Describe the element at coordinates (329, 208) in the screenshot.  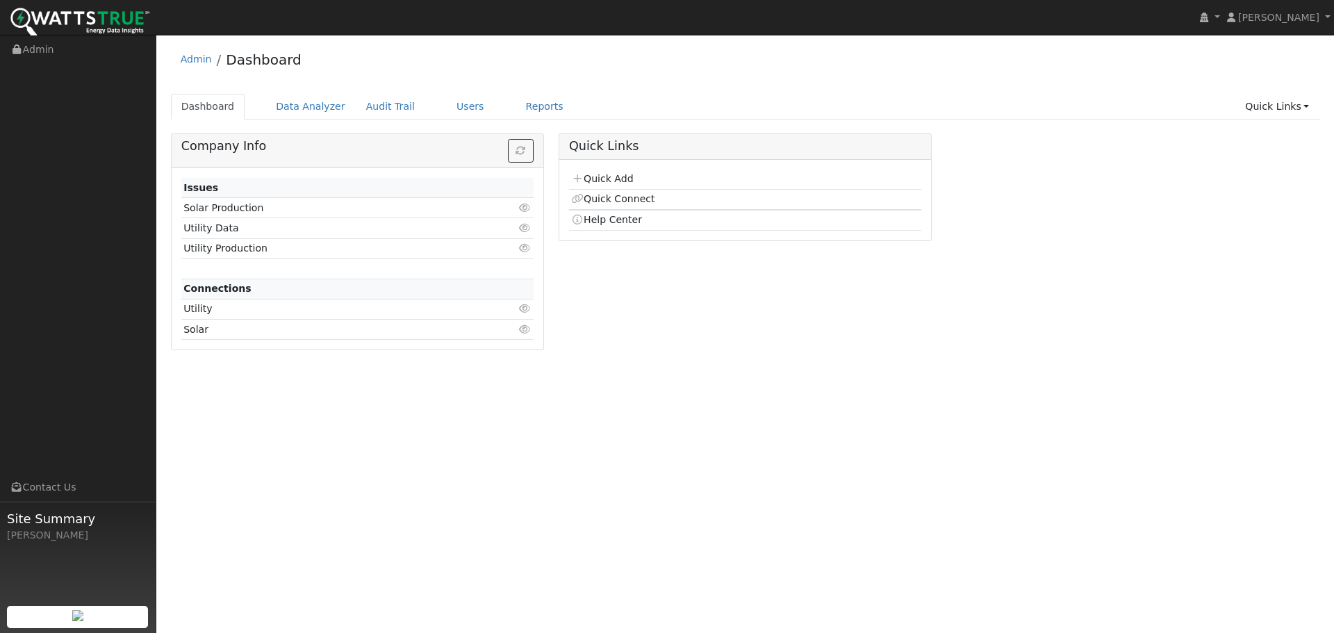
I see `td: Solar Production` at that location.